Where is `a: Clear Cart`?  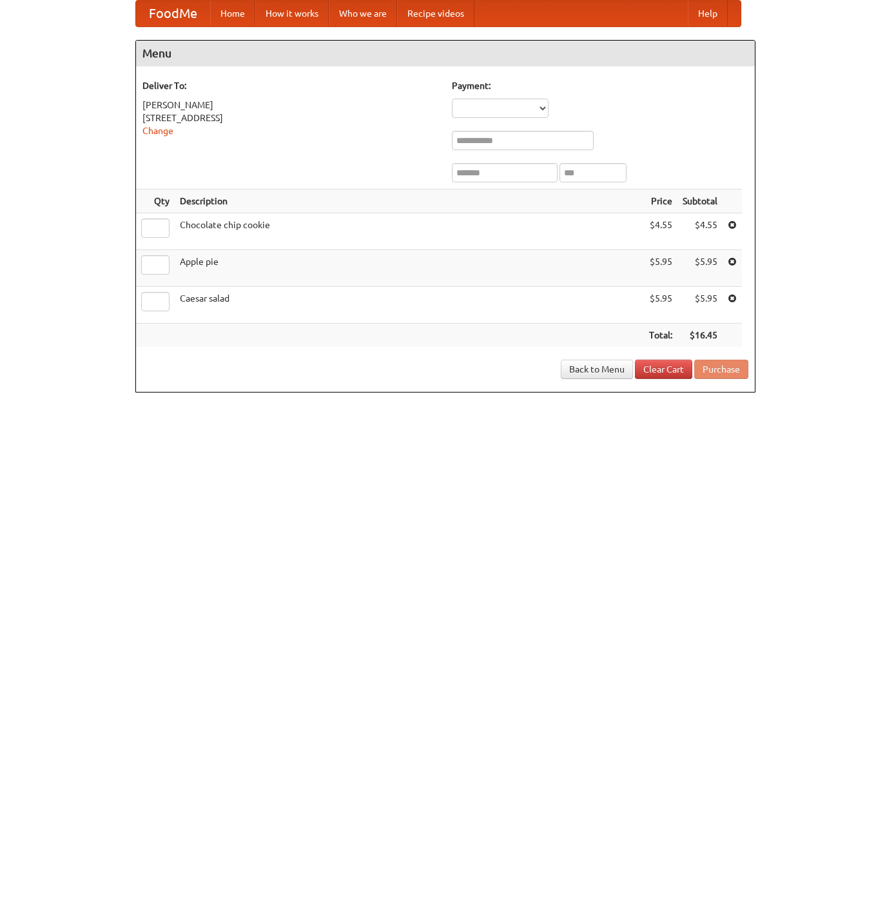 a: Clear Cart is located at coordinates (663, 369).